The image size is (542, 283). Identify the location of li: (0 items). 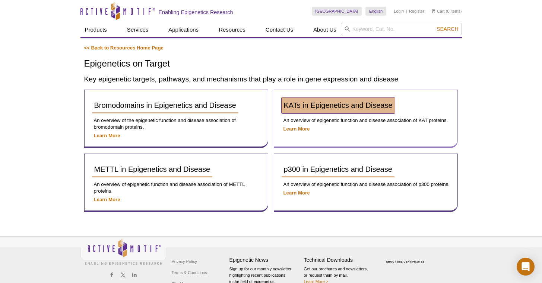
(447, 11).